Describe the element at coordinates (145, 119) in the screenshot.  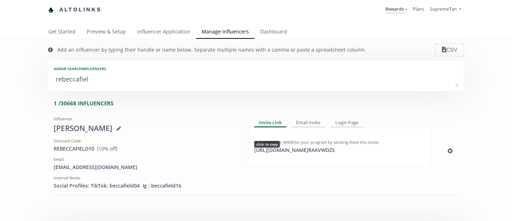
I see `div: Influencer` at that location.